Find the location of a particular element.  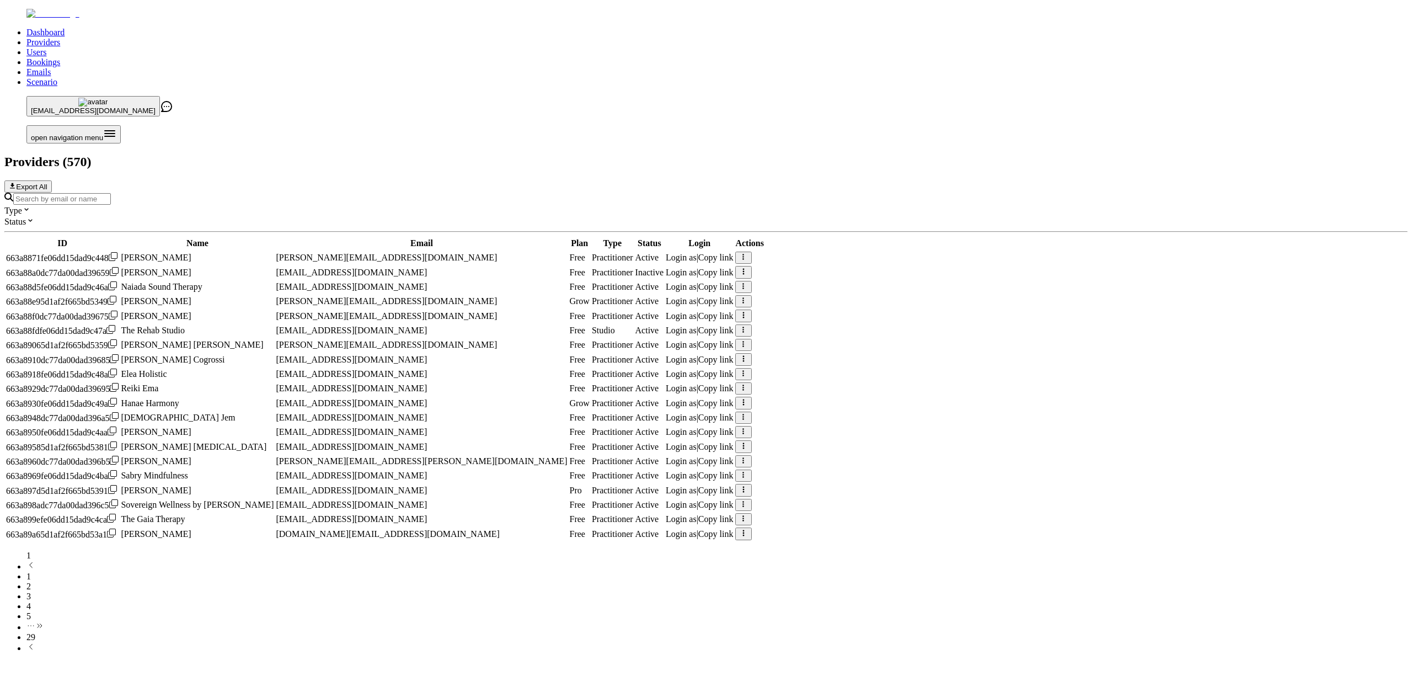

div: Type is located at coordinates (706, 210).